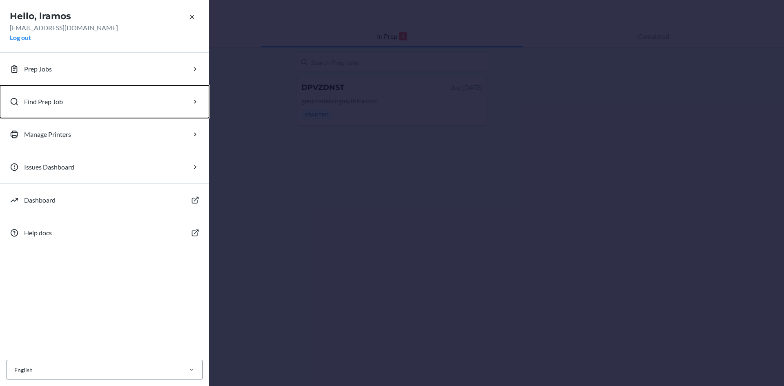  Describe the element at coordinates (47, 134) in the screenshot. I see `p: Manage Printers` at that location.